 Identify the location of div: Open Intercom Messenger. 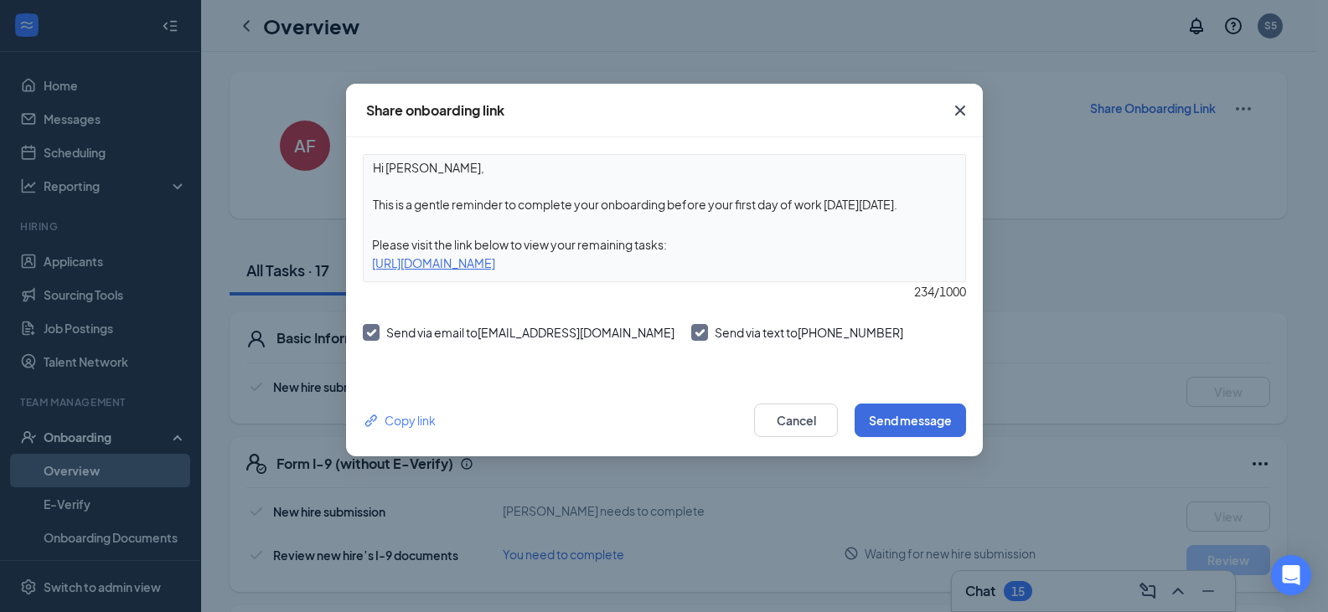
(1291, 575).